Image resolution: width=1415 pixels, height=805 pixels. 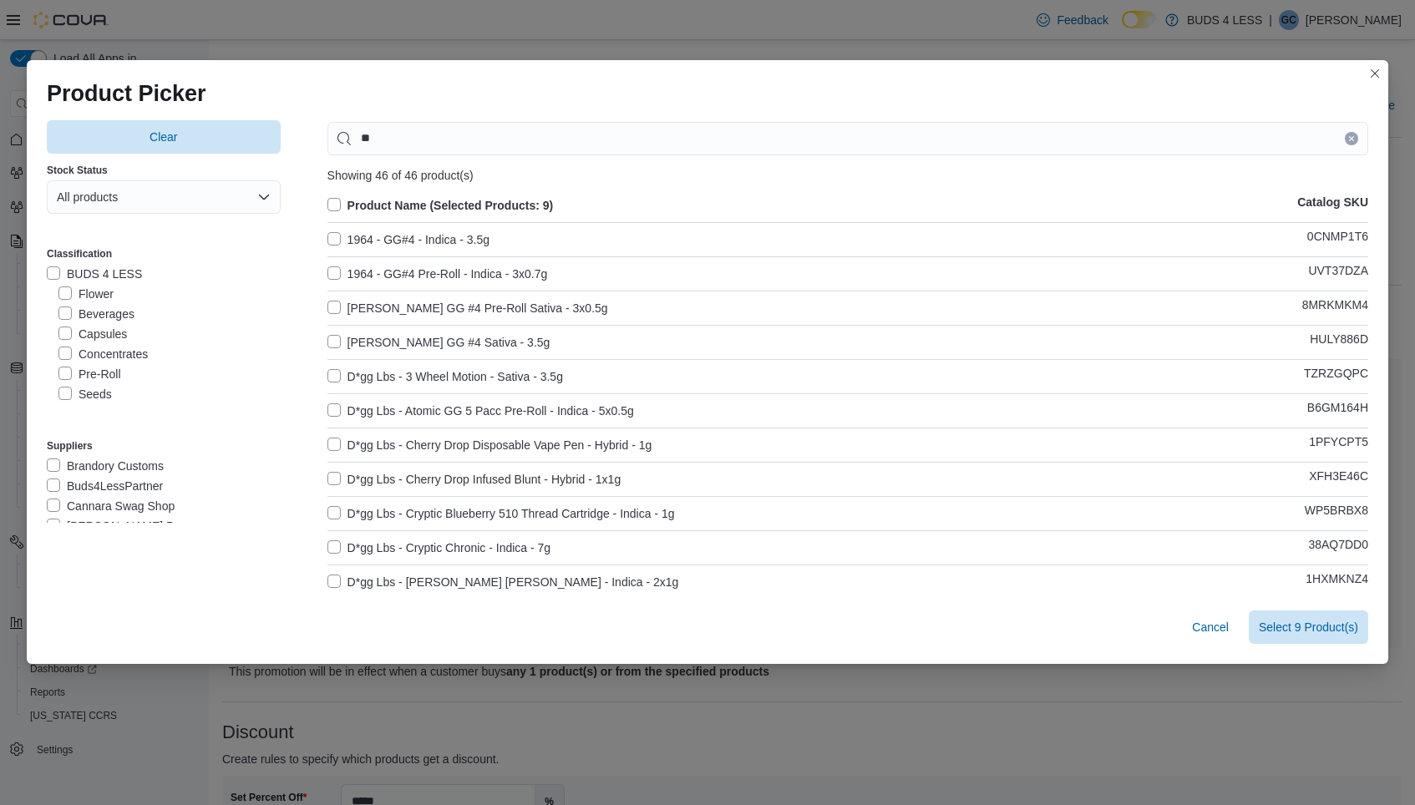 What do you see at coordinates (1335, 377) in the screenshot?
I see `p: TZRZGQPC` at bounding box center [1335, 377].